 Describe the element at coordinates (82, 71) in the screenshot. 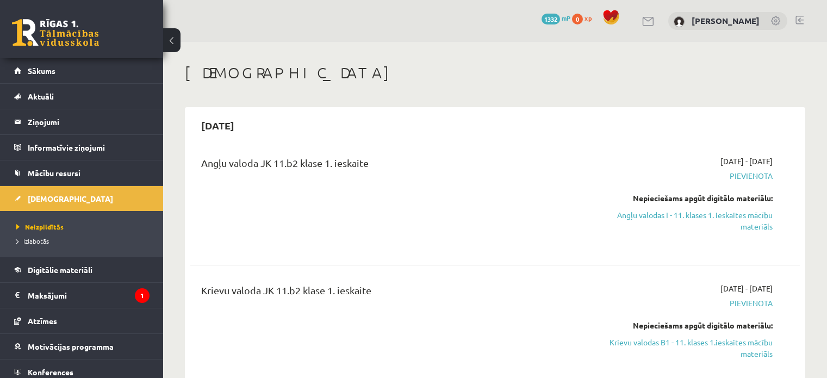

I see `a: Sākums` at that location.